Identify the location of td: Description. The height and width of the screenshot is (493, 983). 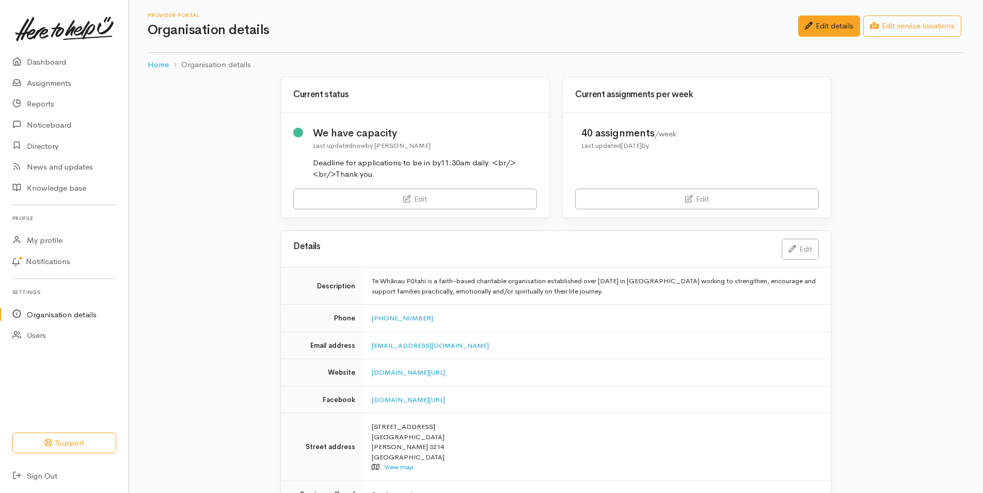
(322, 286).